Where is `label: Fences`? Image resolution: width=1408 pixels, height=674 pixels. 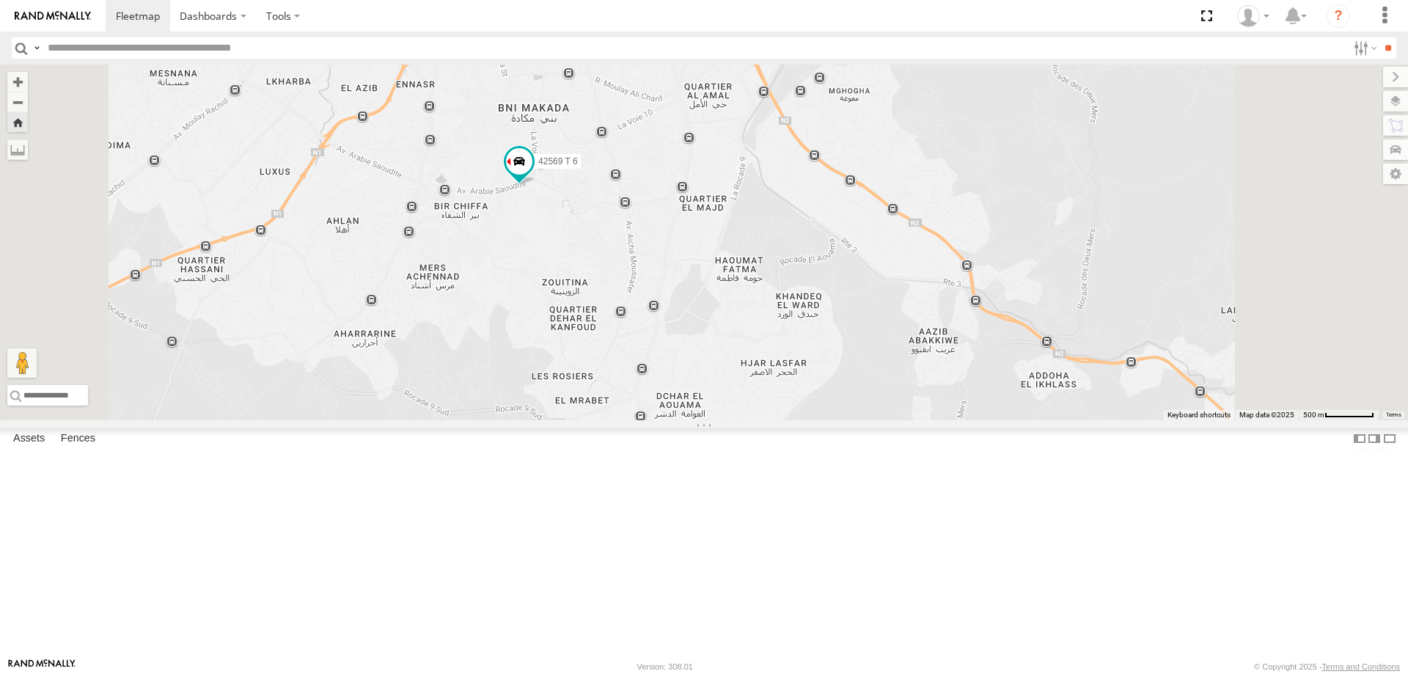
label: Fences is located at coordinates (78, 439).